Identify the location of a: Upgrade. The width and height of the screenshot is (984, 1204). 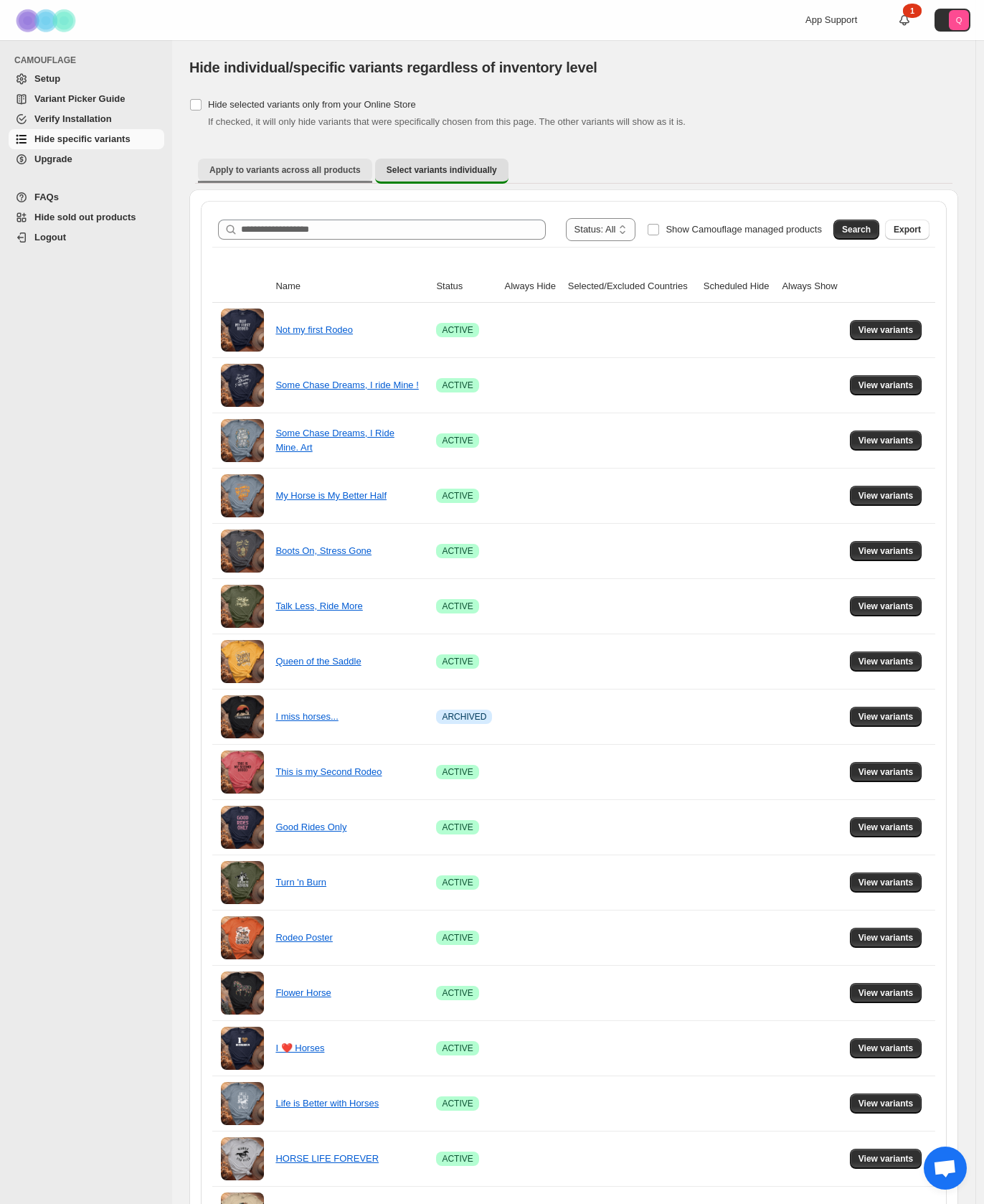
(86, 159).